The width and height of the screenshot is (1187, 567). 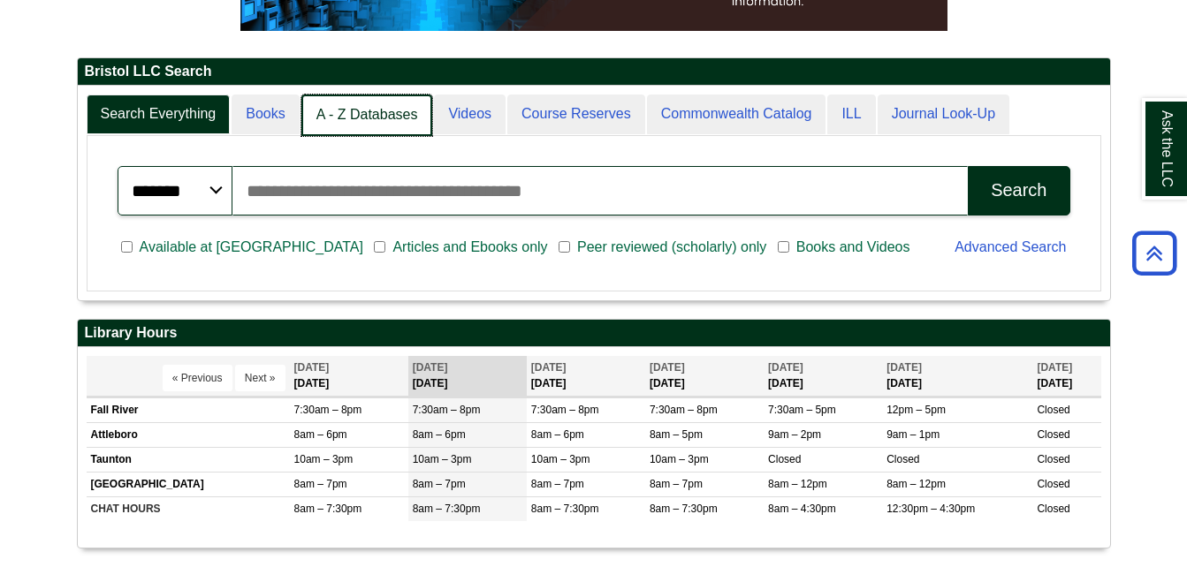 What do you see at coordinates (188, 510) in the screenshot?
I see `td: CHAT HOURS` at bounding box center [188, 510].